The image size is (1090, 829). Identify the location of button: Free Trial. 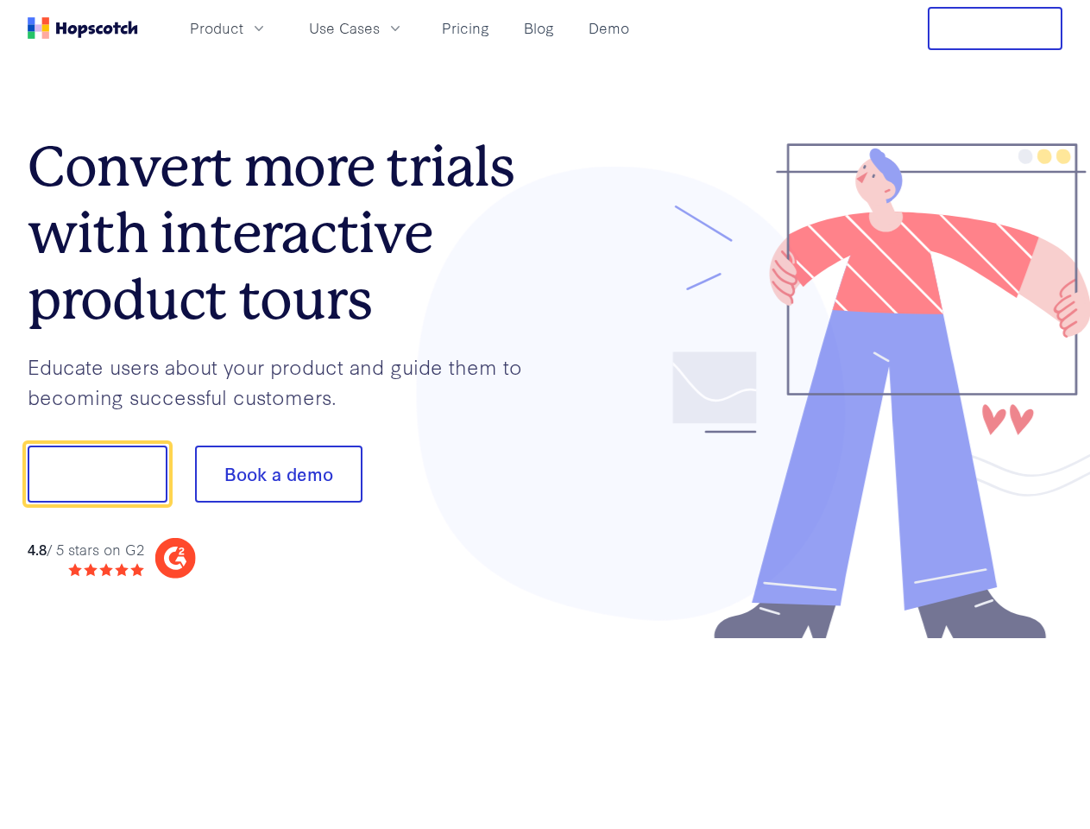
(995, 28).